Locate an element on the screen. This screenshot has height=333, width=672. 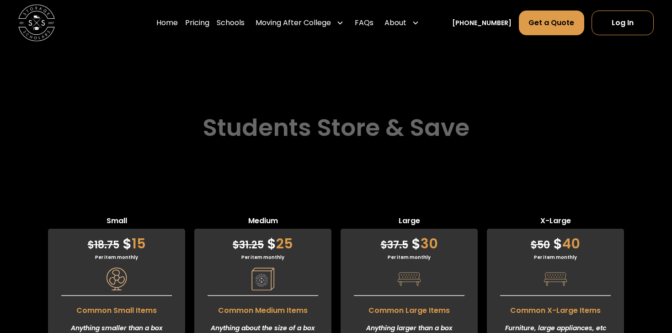
div: 40 is located at coordinates (555, 241).